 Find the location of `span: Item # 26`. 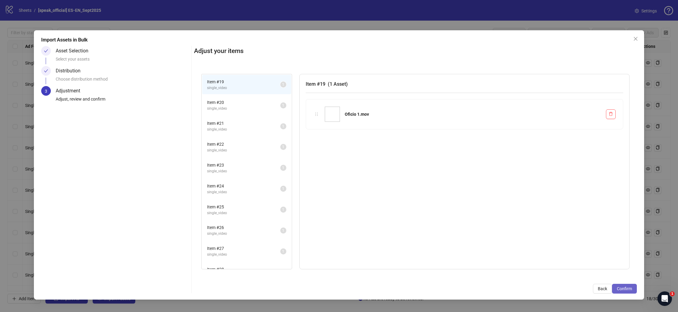

span: Item # 26 is located at coordinates (243, 227).